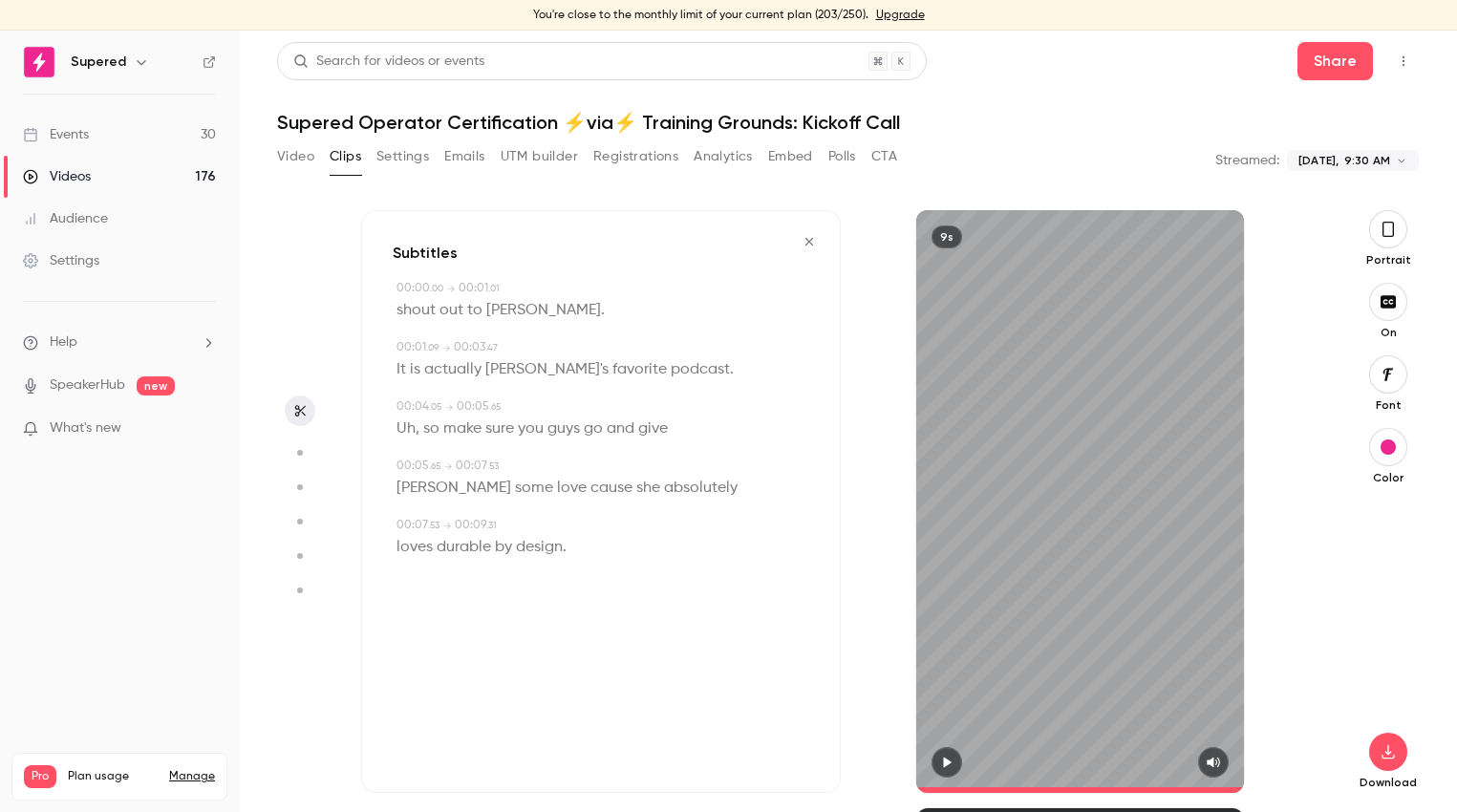 This screenshot has height=812, width=1457. What do you see at coordinates (701, 369) in the screenshot?
I see `span: podcast` at bounding box center [701, 369].